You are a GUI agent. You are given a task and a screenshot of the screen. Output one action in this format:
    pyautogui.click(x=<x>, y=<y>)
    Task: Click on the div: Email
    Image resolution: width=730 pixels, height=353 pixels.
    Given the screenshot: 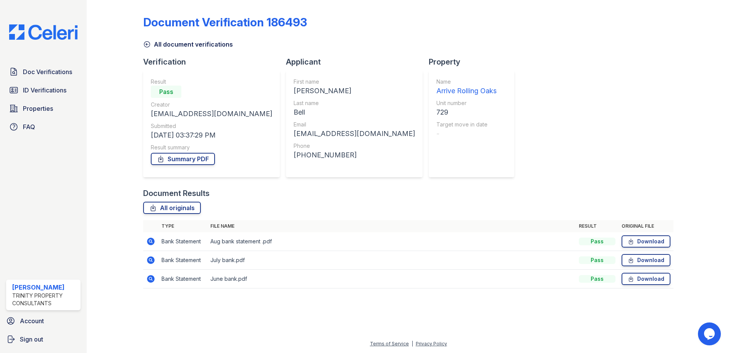 What is the action you would take?
    pyautogui.click(x=354, y=124)
    